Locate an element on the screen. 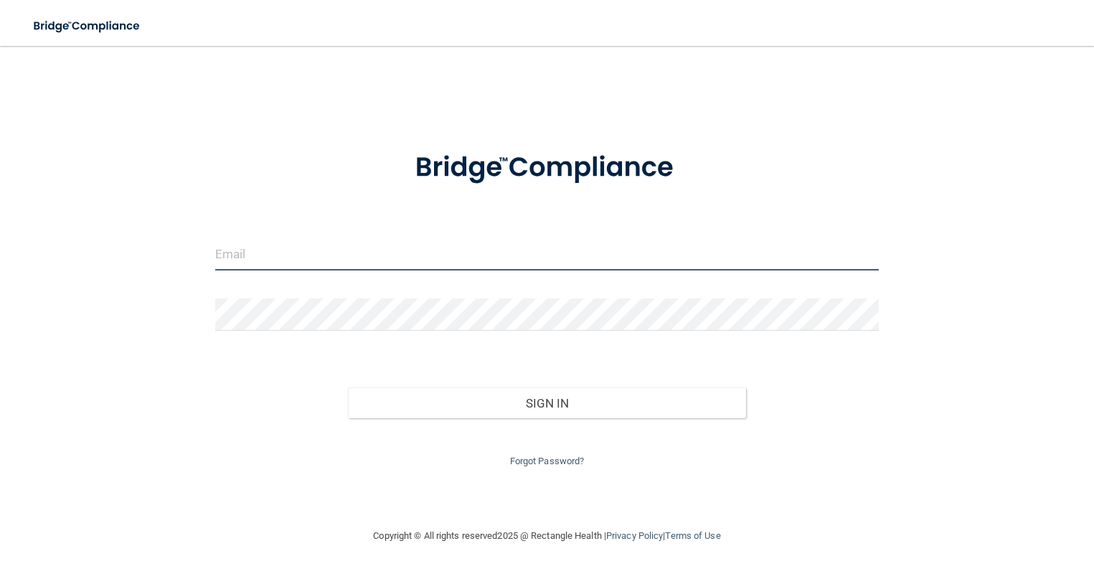  input: Email is located at coordinates (547, 254).